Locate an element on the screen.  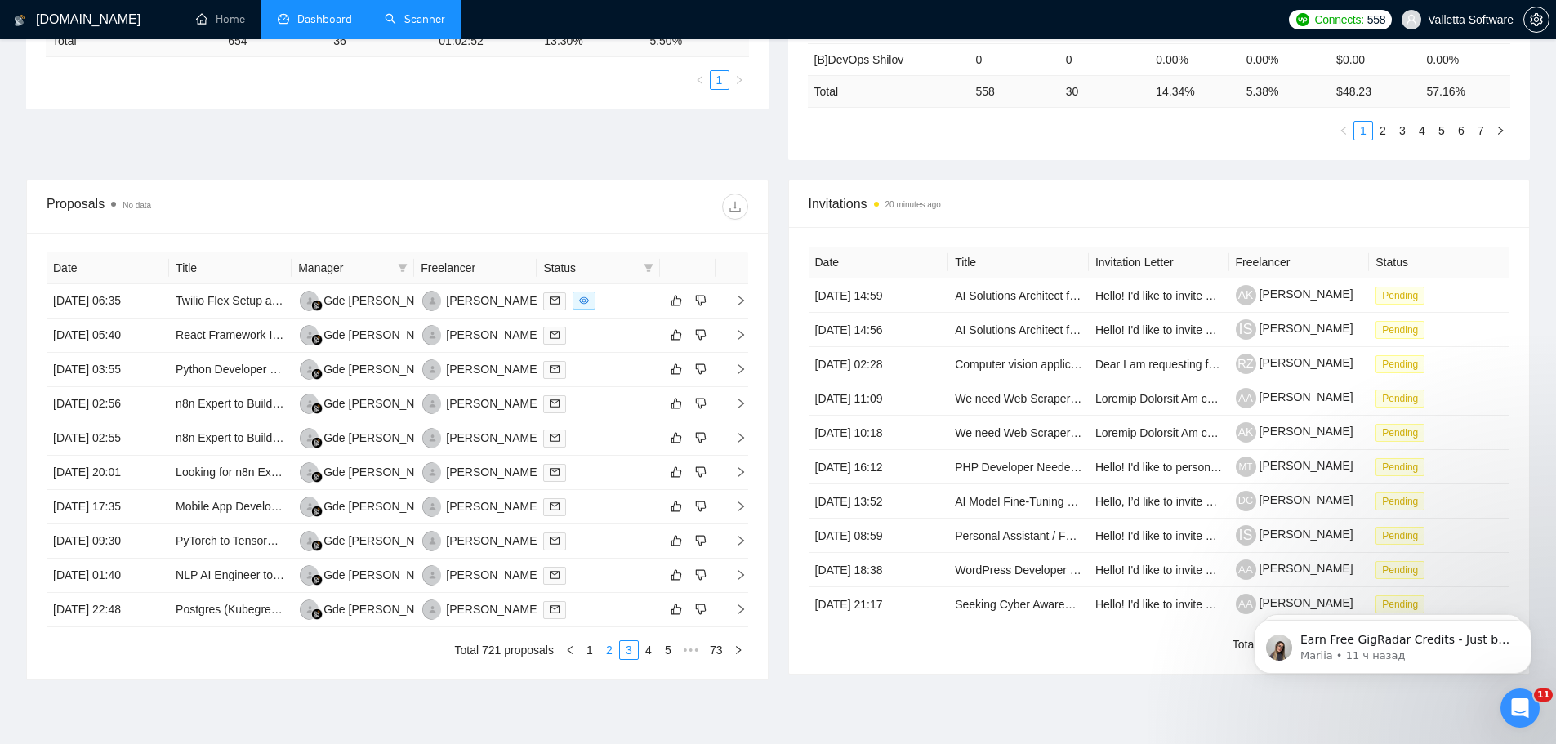
button: right is located at coordinates (739, 650).